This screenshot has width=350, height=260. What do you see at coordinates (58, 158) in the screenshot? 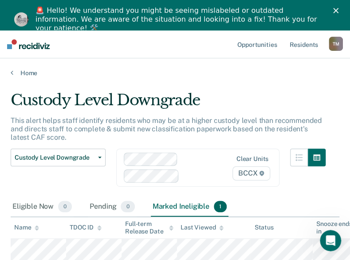
I see `button: Custody Level Downgrade` at bounding box center [58, 158].